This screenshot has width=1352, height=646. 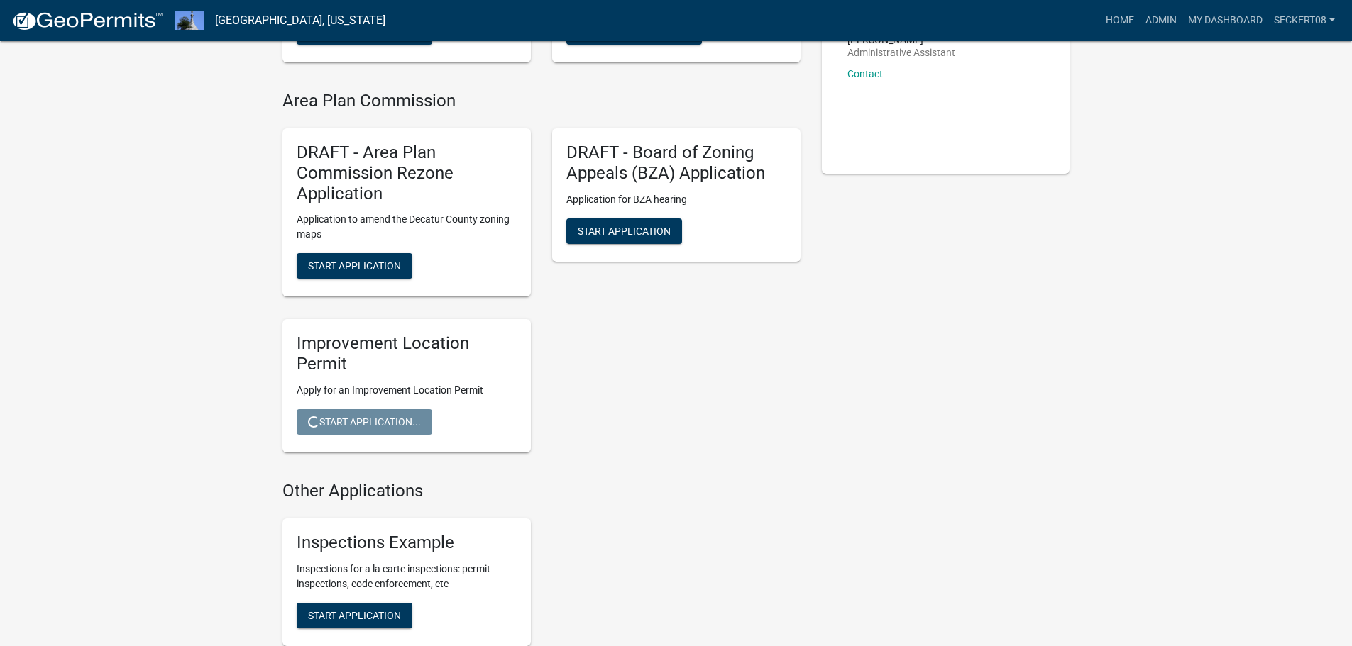 I want to click on p: Inspections for a la carte inspections: permit inspections, code enforcement, etc, so click(x=407, y=577).